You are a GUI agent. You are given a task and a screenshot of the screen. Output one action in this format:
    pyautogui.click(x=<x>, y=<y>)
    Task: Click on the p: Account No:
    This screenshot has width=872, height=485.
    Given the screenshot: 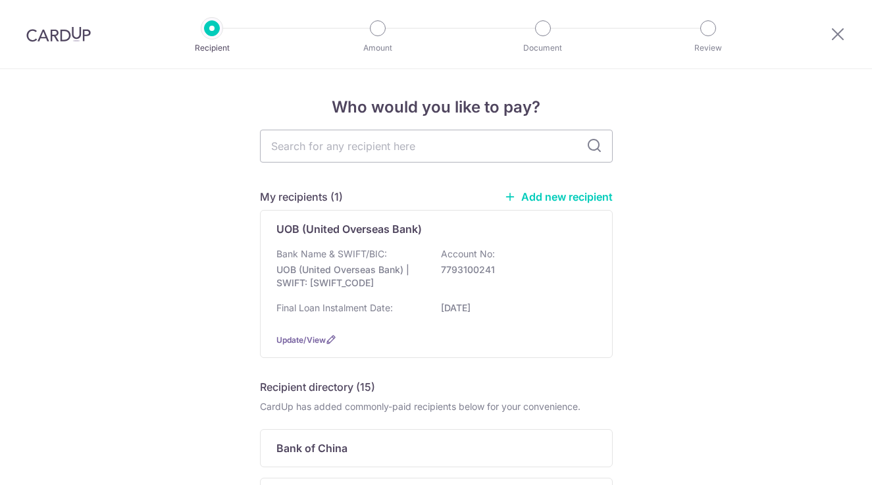 What is the action you would take?
    pyautogui.click(x=468, y=254)
    